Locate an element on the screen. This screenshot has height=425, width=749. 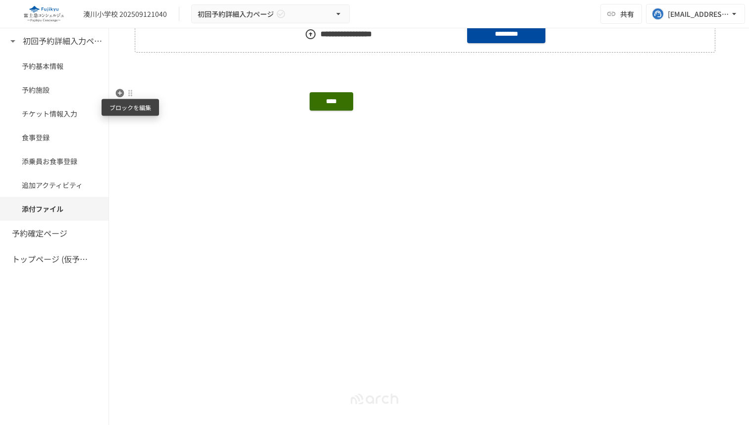
span: 添付ファイル is located at coordinates (54, 209).